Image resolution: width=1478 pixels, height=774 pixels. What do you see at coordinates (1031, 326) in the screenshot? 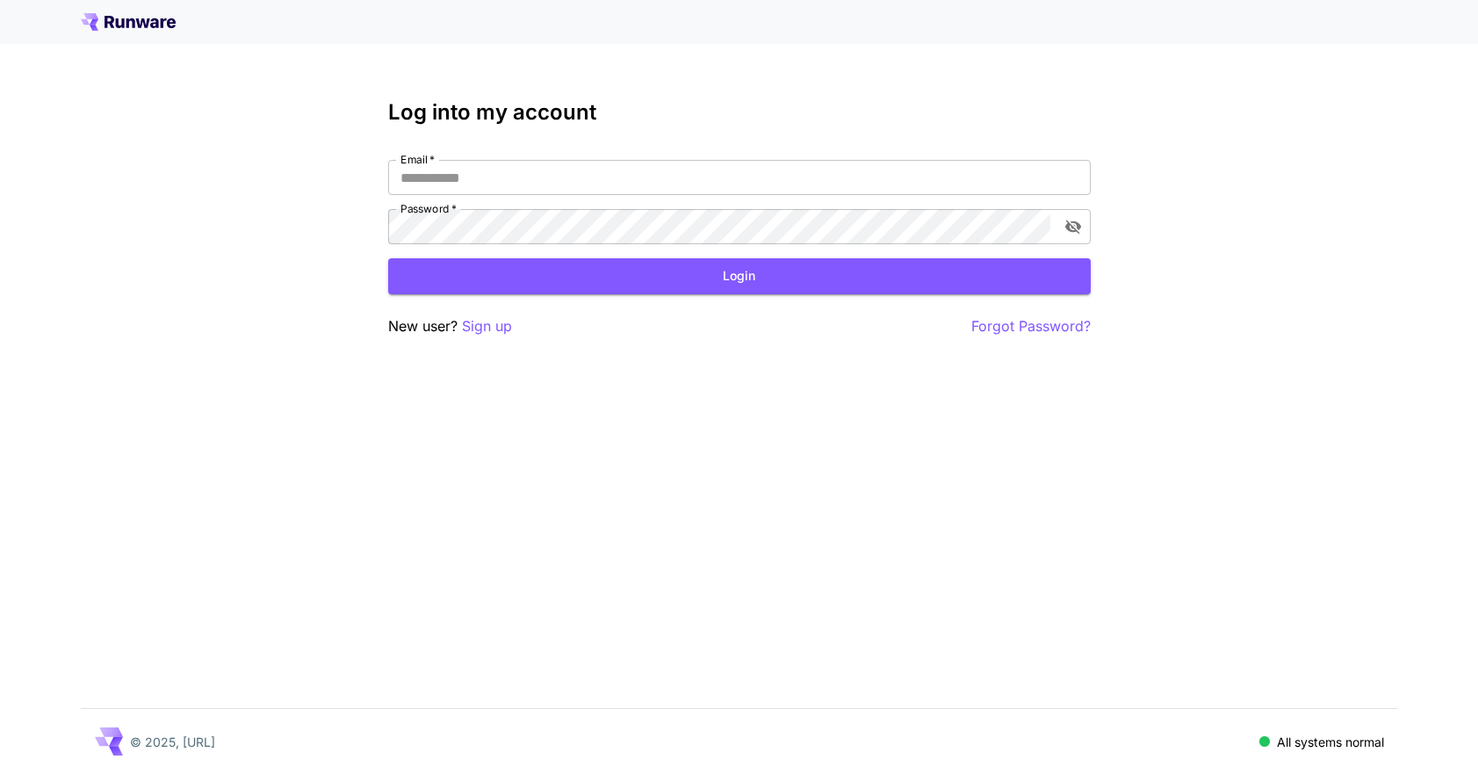
I see `button: Forgot Password?` at bounding box center [1031, 326].